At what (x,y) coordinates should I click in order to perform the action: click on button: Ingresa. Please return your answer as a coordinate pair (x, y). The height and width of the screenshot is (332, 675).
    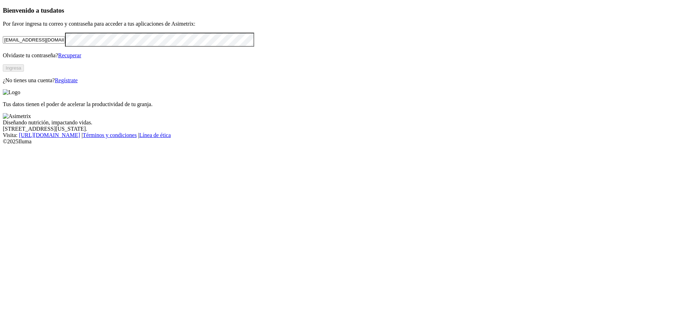
    Looking at the image, I should click on (13, 68).